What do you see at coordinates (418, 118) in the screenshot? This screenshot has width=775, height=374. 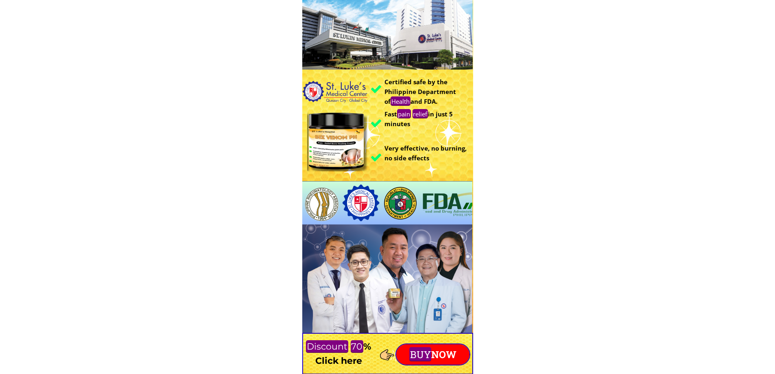 I see `font: Fast in just 5 minutes` at bounding box center [418, 118].